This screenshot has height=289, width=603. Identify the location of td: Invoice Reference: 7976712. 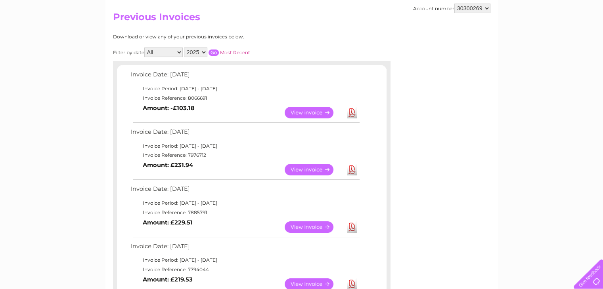
(245, 155).